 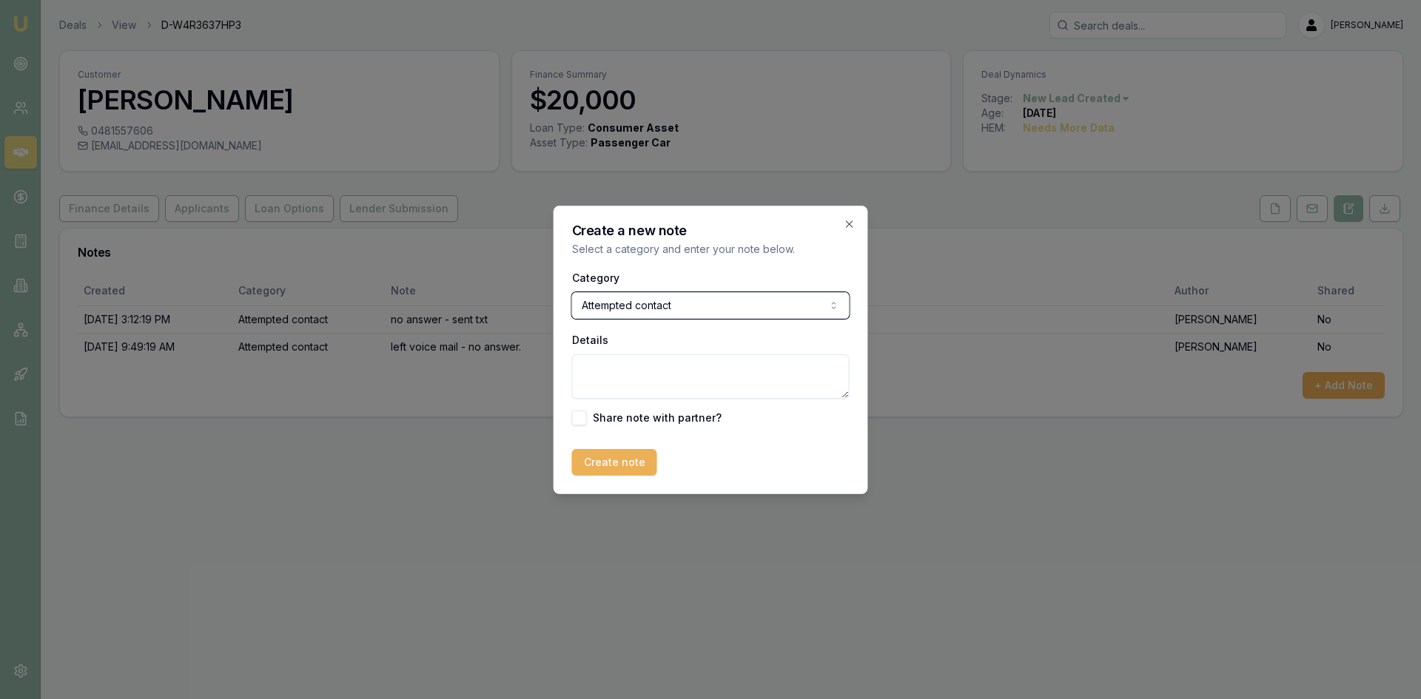 I want to click on button: Create note, so click(x=614, y=462).